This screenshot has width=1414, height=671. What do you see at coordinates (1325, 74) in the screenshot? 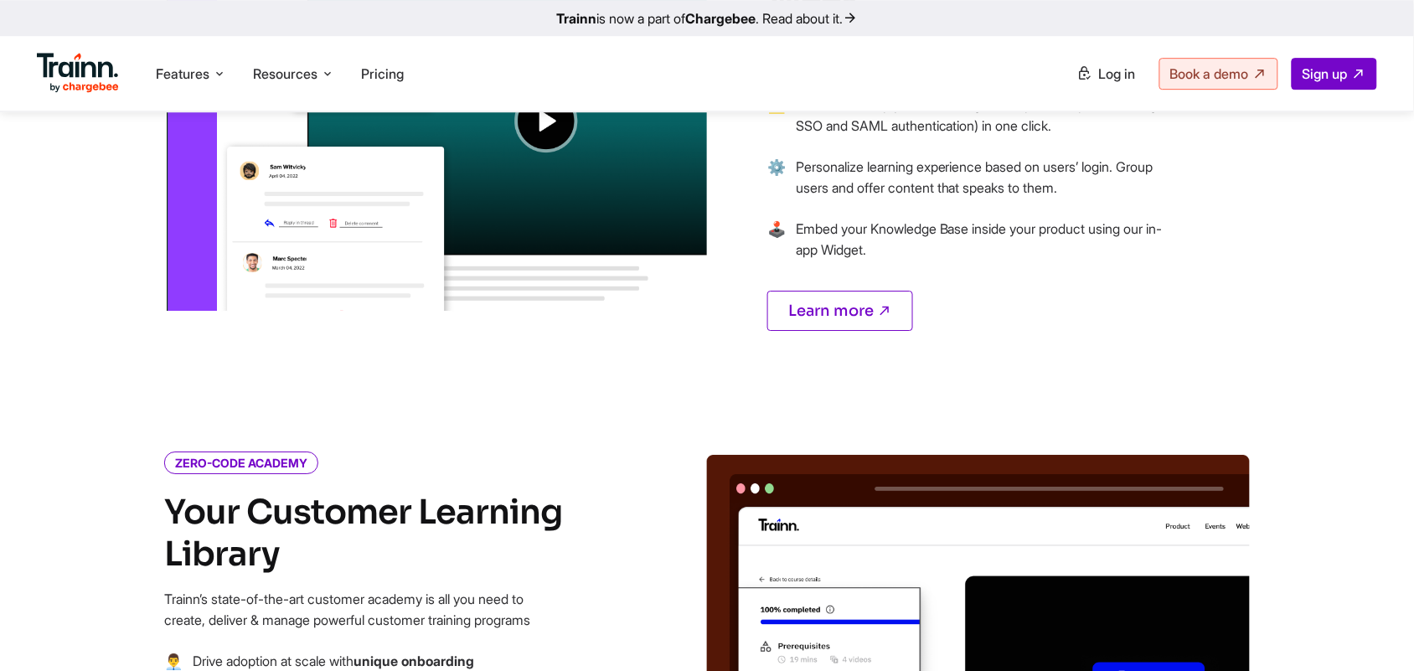
I see `span: Sign up` at bounding box center [1325, 74].